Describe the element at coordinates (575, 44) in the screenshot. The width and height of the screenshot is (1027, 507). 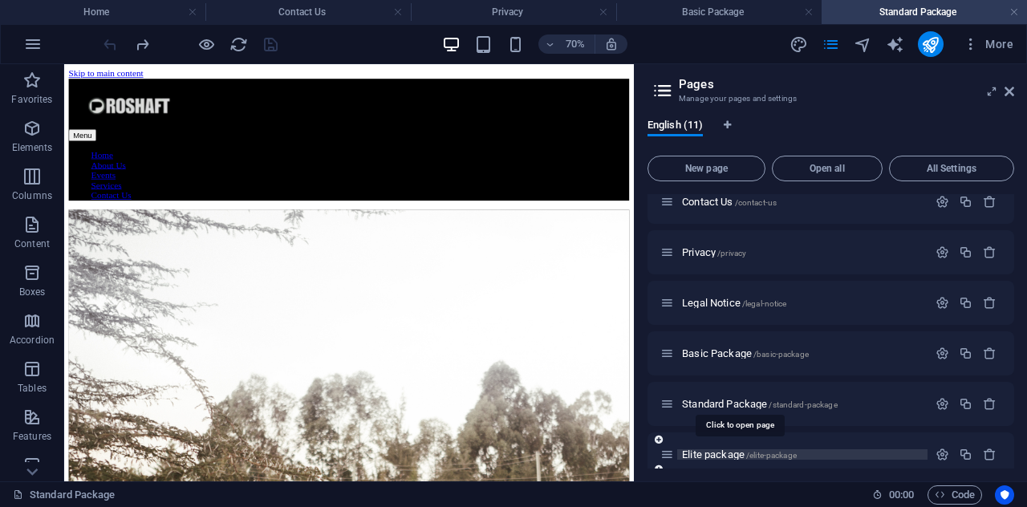
I see `h6: 70%` at that location.